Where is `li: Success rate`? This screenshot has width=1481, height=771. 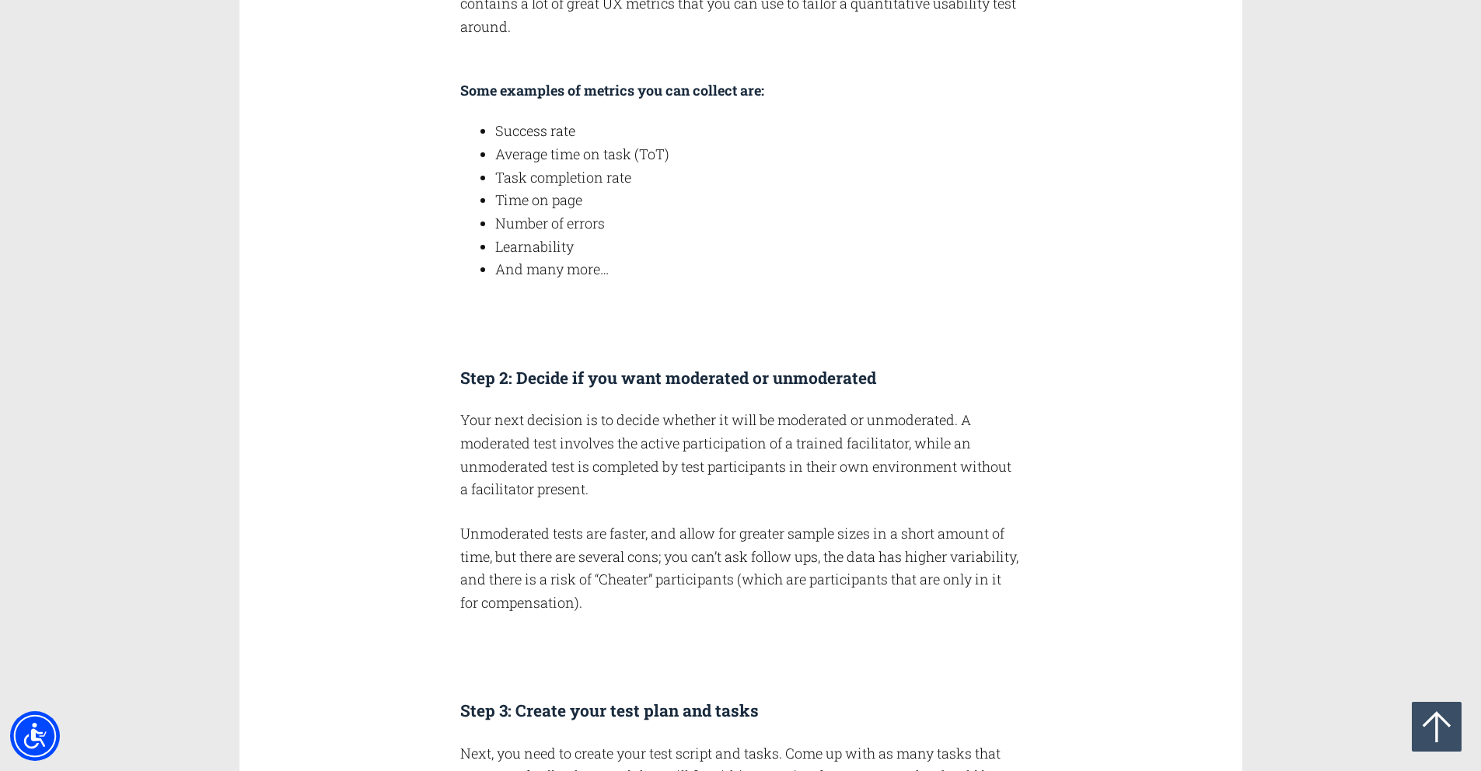
li: Success rate is located at coordinates (758, 131).